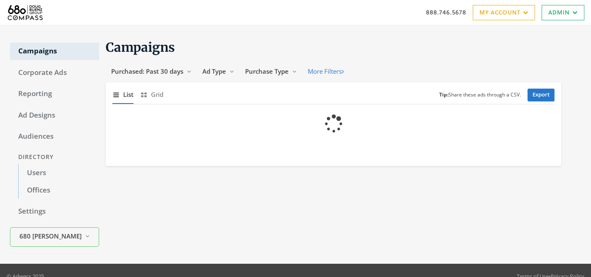  I want to click on button: Grid, so click(152, 95).